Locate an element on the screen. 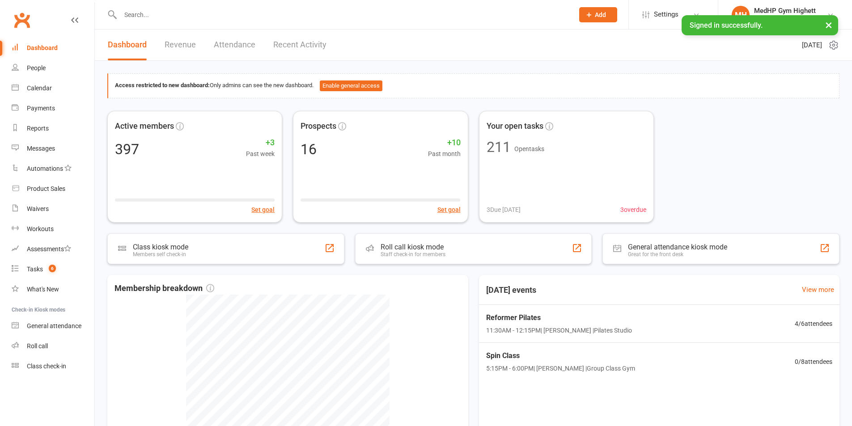 Image resolution: width=852 pixels, height=426 pixels. div: 211 is located at coordinates (499, 147).